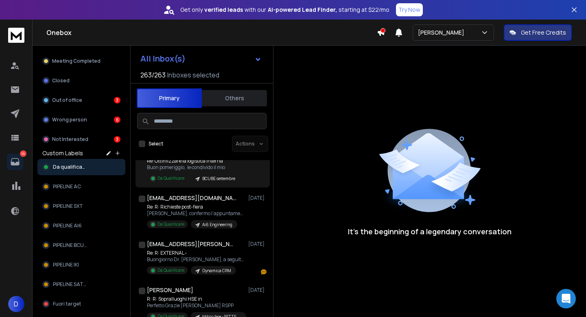 The width and height of the screenshot is (586, 317). Describe the element at coordinates (81, 100) in the screenshot. I see `button: Out of office3` at that location.